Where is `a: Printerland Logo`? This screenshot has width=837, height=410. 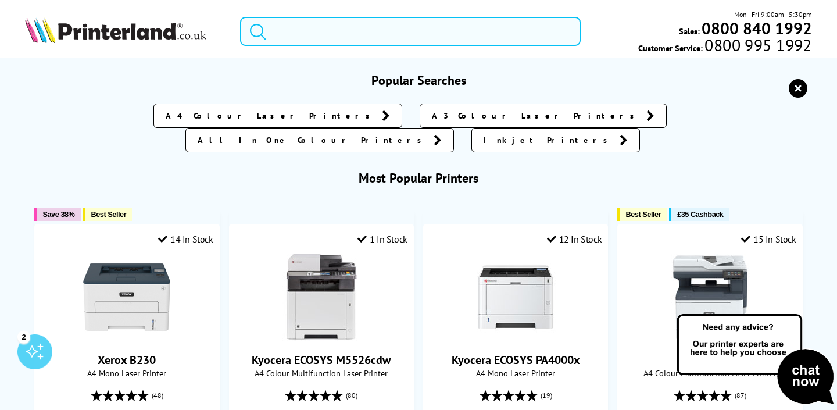 a: Printerland Logo is located at coordinates (125, 31).